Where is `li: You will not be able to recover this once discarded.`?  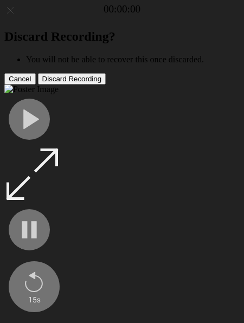
li: You will not be able to recover this once discarded. is located at coordinates (133, 60).